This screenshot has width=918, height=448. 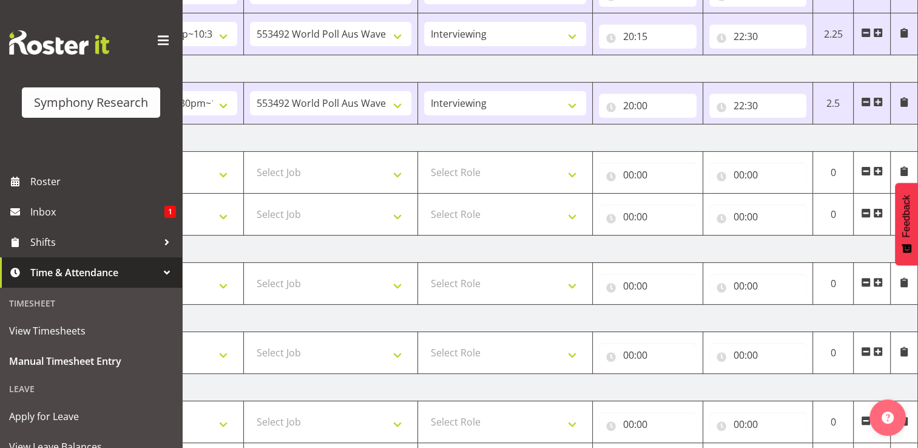 I want to click on div: Leave, so click(x=91, y=388).